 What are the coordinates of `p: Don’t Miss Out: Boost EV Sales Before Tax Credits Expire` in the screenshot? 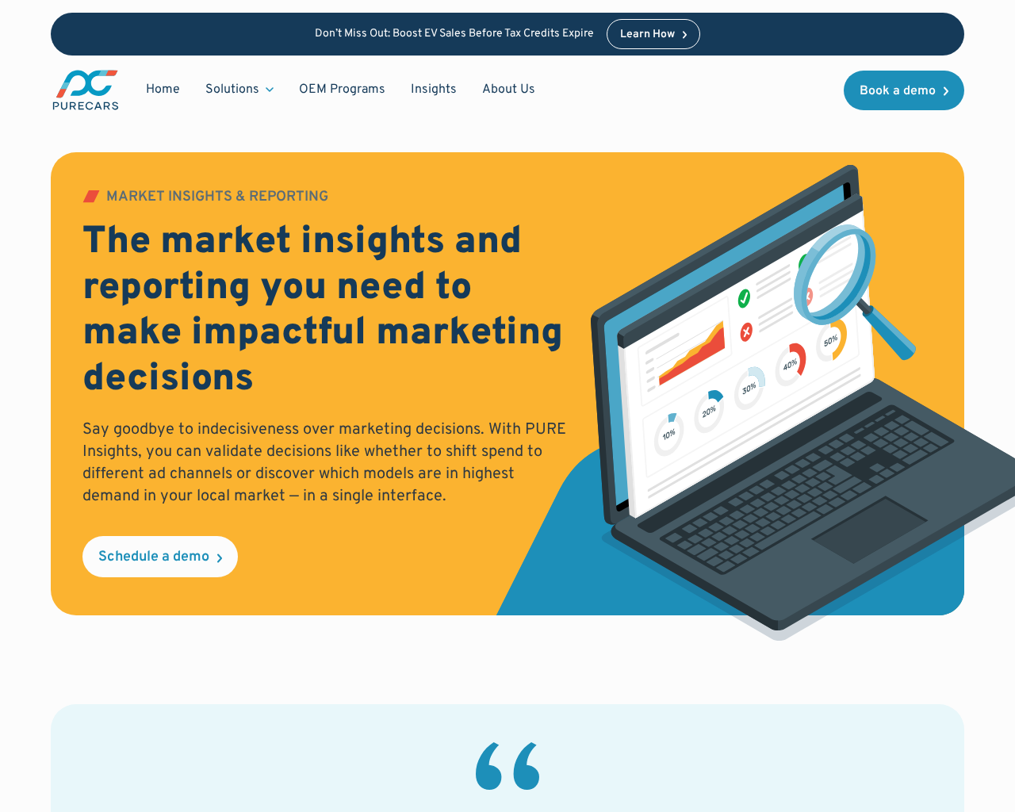 It's located at (455, 34).